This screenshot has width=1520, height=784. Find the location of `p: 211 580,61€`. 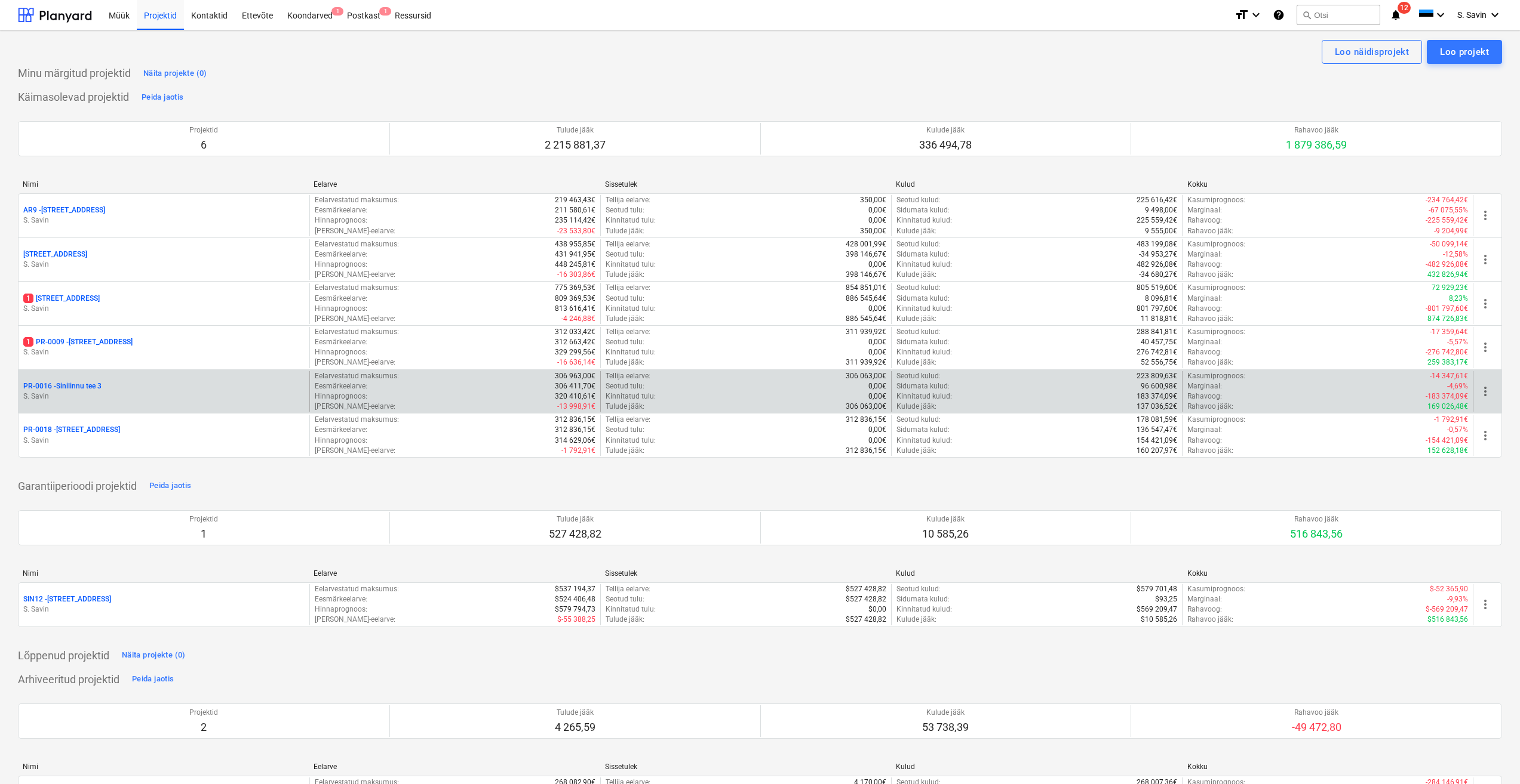

p: 211 580,61€ is located at coordinates (575, 210).